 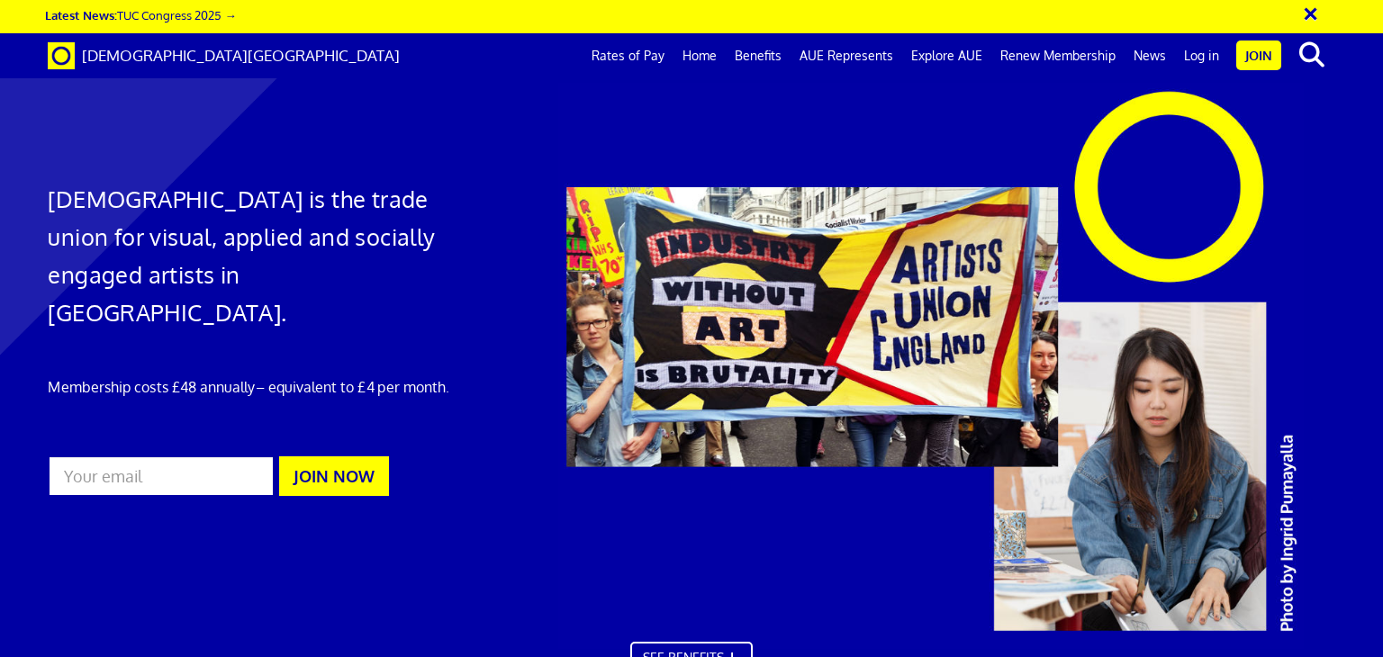 What do you see at coordinates (758, 56) in the screenshot?
I see `a: Benefits` at bounding box center [758, 56].